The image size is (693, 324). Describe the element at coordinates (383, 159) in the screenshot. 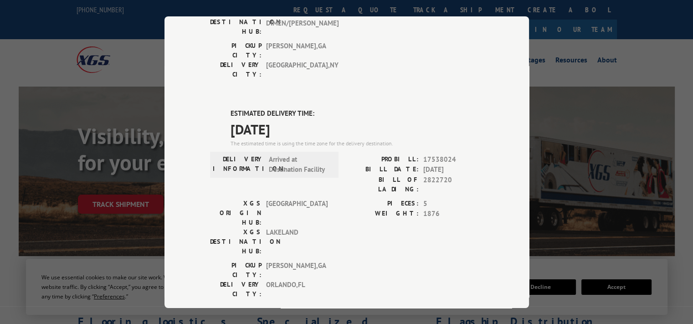

I see `label: PROBILL:` at that location.